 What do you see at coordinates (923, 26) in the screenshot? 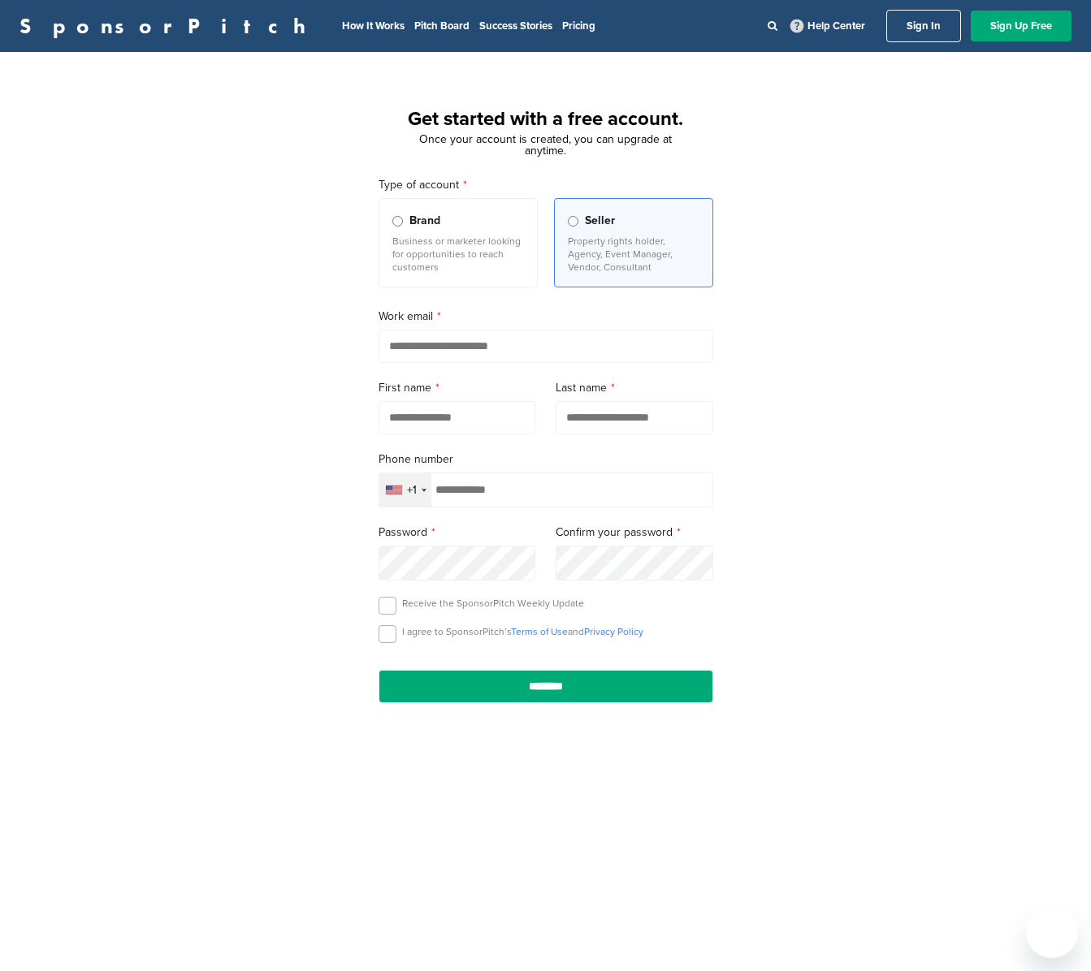
I see `a: Sign In` at bounding box center [923, 26].